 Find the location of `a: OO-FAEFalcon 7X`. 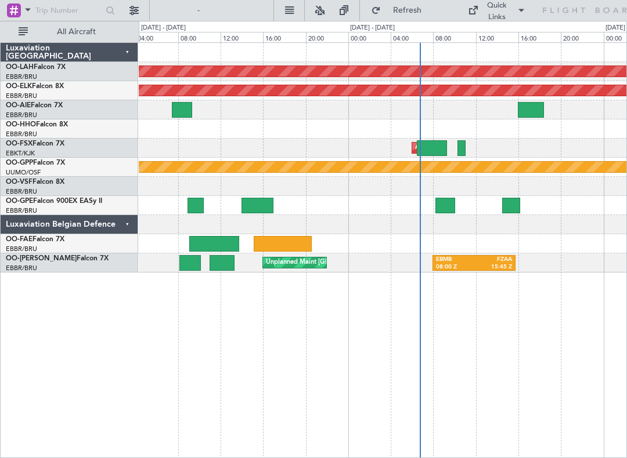

a: OO-FAEFalcon 7X is located at coordinates (35, 240).